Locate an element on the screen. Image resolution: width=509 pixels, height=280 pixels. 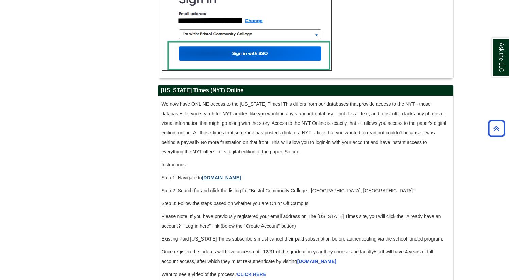
a: Back to Top is located at coordinates (497, 128).